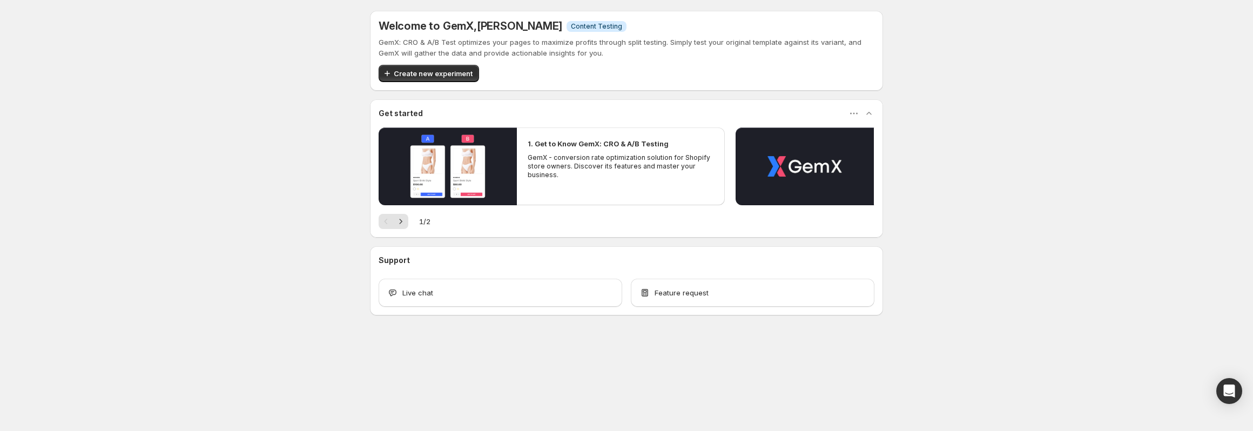 Image resolution: width=1253 pixels, height=431 pixels. What do you see at coordinates (682, 293) in the screenshot?
I see `span: Feature request` at bounding box center [682, 293].